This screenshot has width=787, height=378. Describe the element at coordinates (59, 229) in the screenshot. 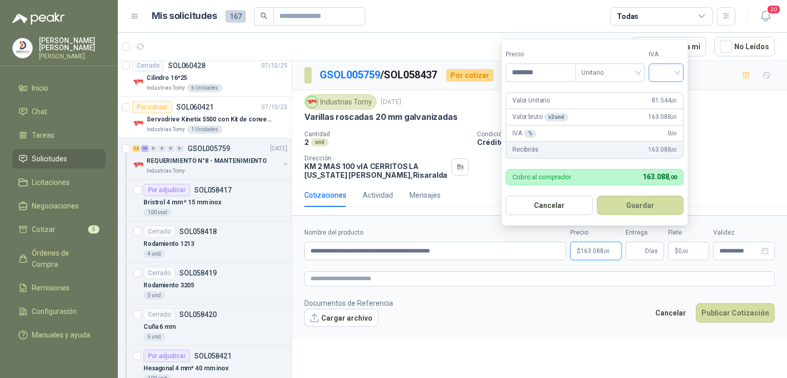

I see `a: Cotizar5` at that location.